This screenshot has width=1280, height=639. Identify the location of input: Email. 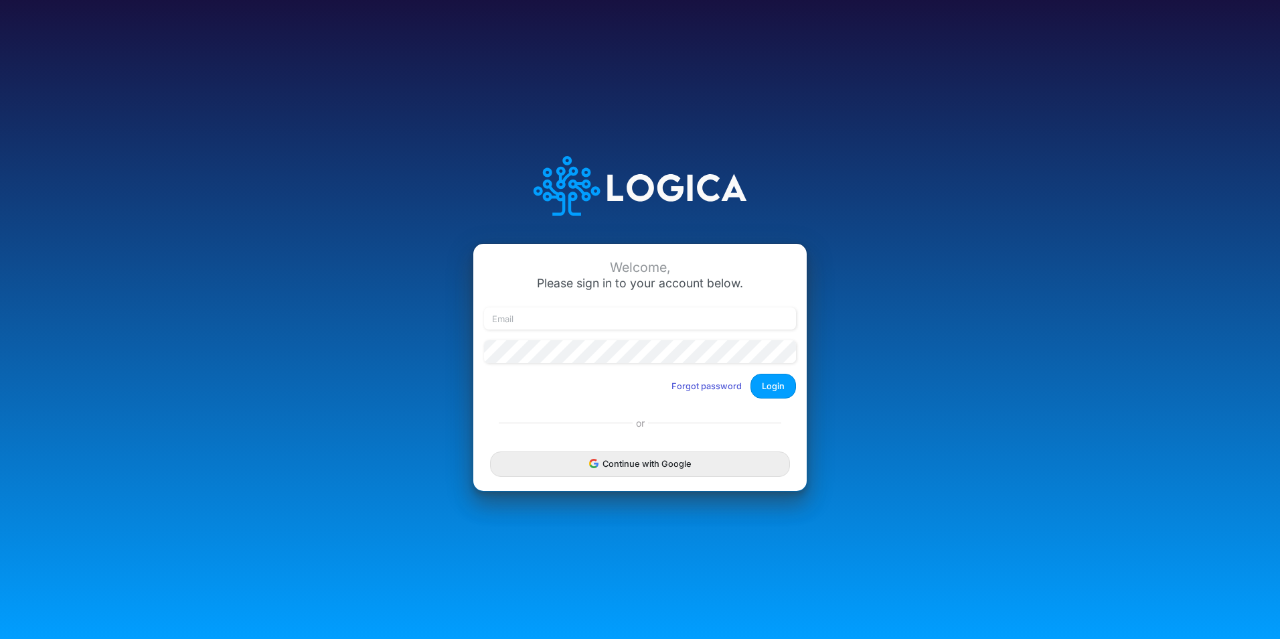
(640, 319).